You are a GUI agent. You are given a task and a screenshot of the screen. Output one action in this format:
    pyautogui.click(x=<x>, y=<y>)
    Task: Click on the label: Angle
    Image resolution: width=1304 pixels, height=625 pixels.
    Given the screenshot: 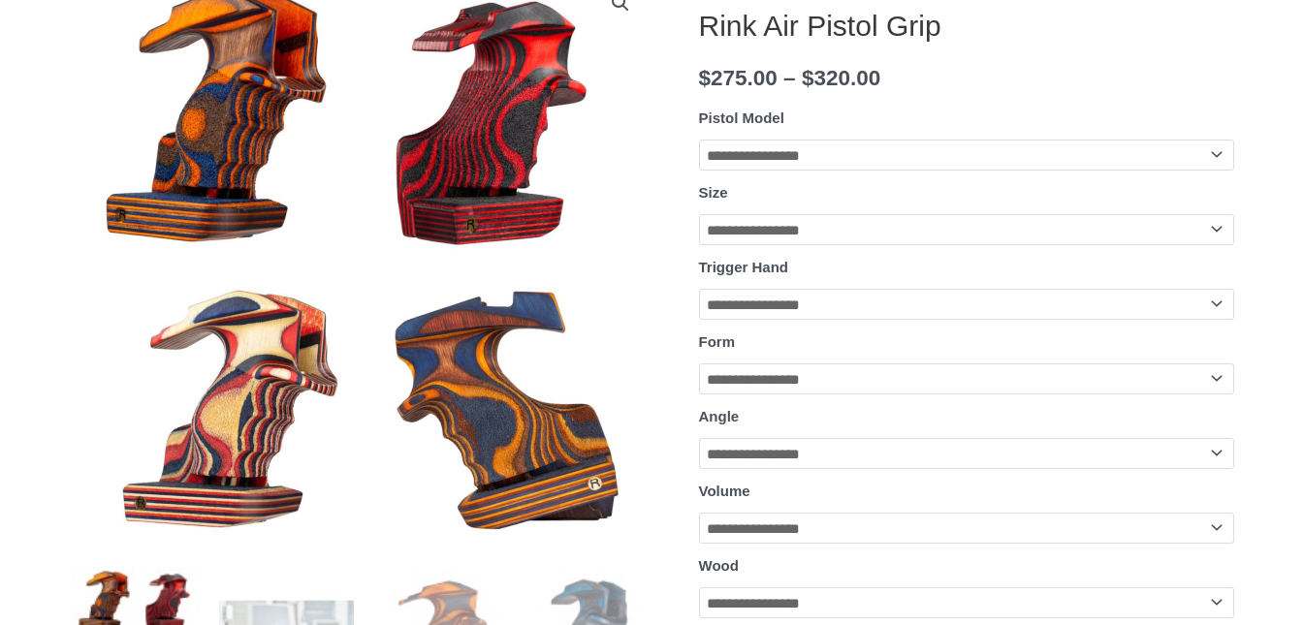 What is the action you would take?
    pyautogui.click(x=719, y=416)
    